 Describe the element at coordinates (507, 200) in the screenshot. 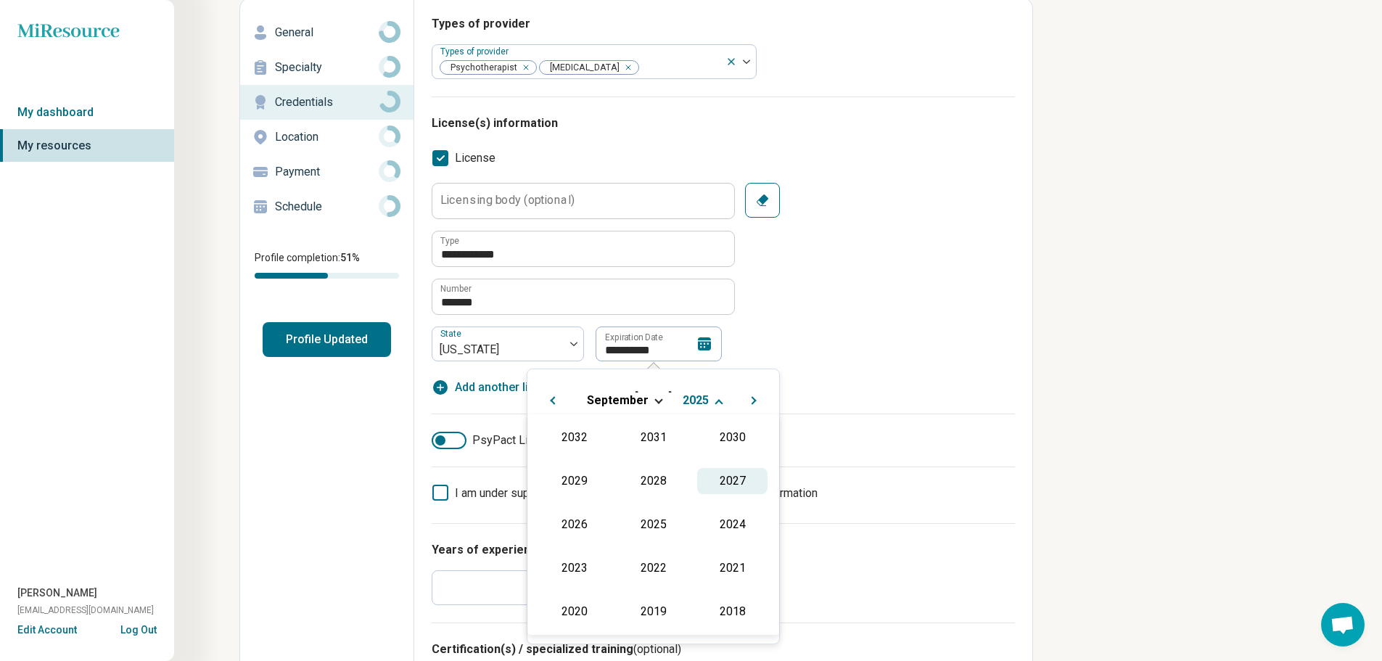

I see `label: Licensing body (optional)` at that location.